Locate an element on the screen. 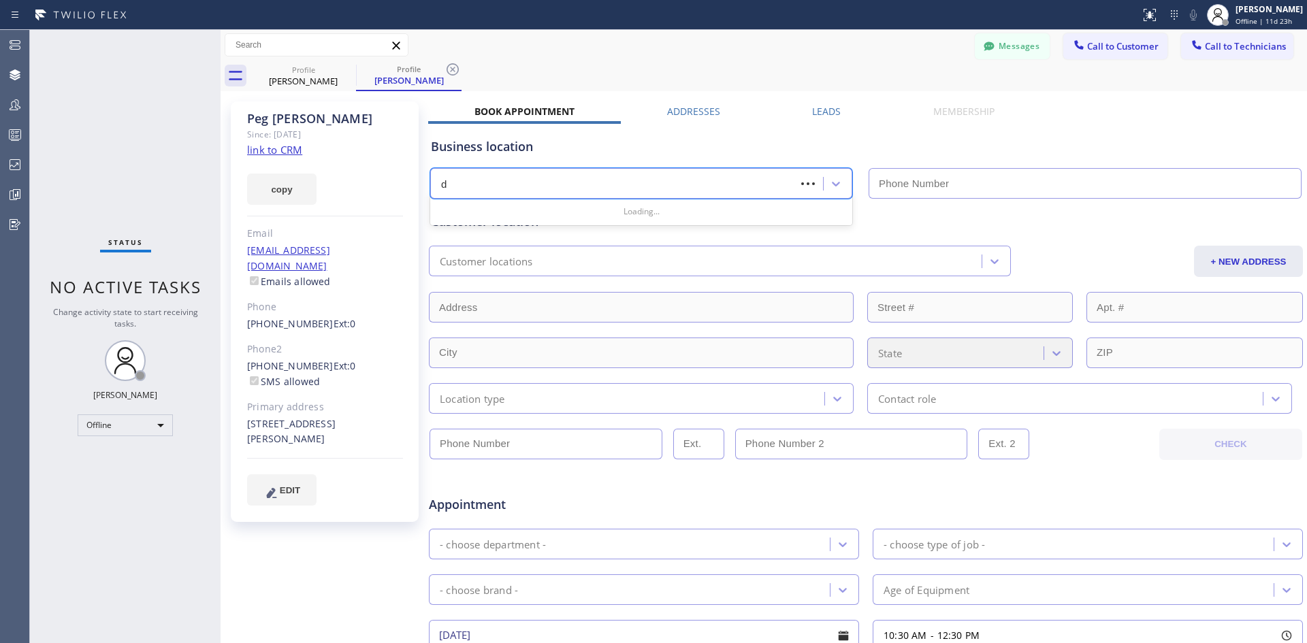  div: Location type is located at coordinates (472, 398).